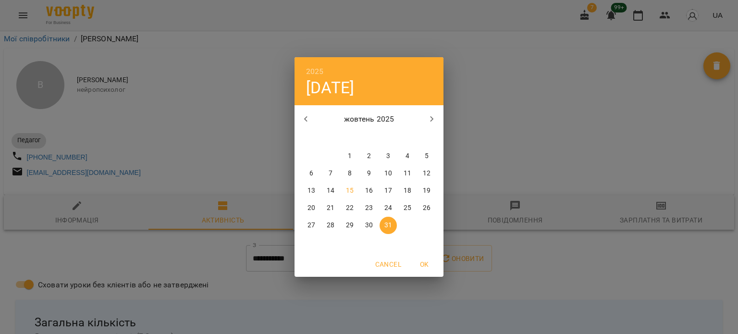 This screenshot has width=738, height=334. Describe the element at coordinates (369, 156) in the screenshot. I see `p: 2` at that location.